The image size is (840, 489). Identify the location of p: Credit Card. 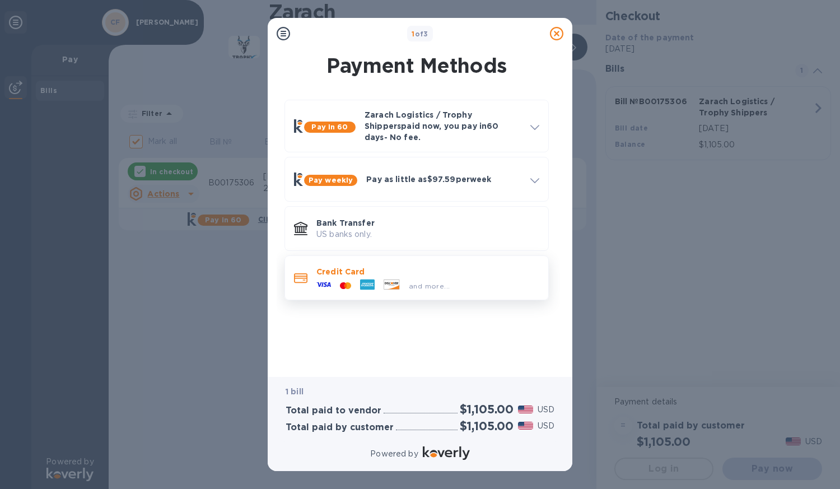
(428, 272).